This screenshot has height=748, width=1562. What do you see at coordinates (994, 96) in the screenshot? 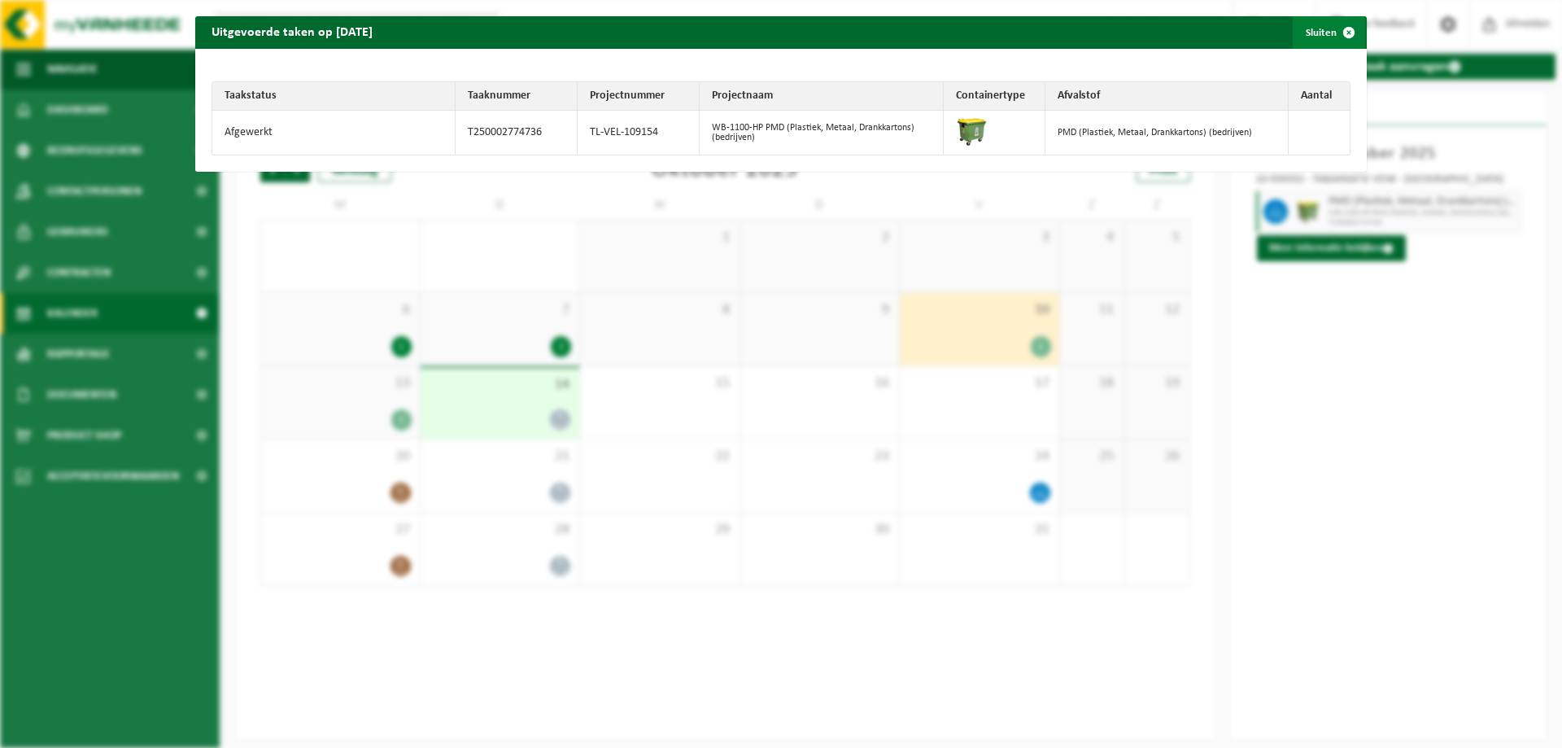
I see `th: Containertype` at bounding box center [994, 96].